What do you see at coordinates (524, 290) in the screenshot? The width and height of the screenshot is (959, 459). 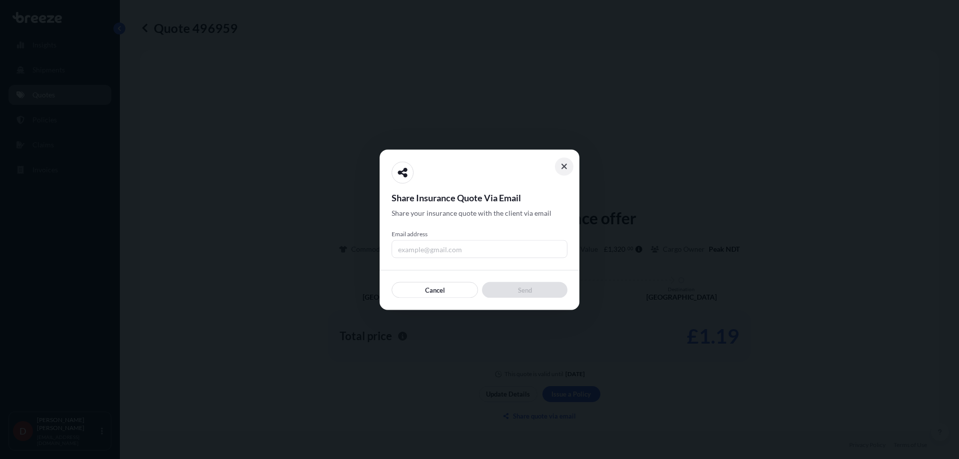 I see `button: Send` at bounding box center [524, 290].